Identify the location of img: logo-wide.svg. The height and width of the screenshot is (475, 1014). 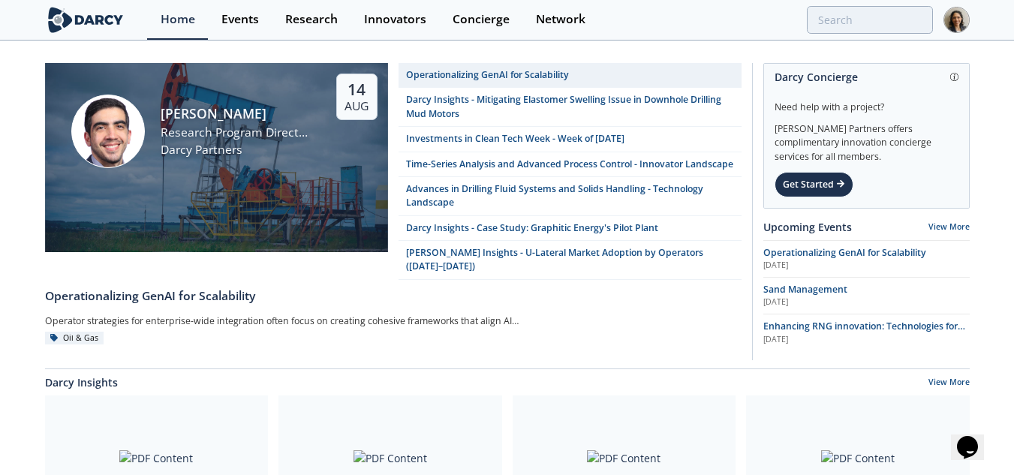
(86, 20).